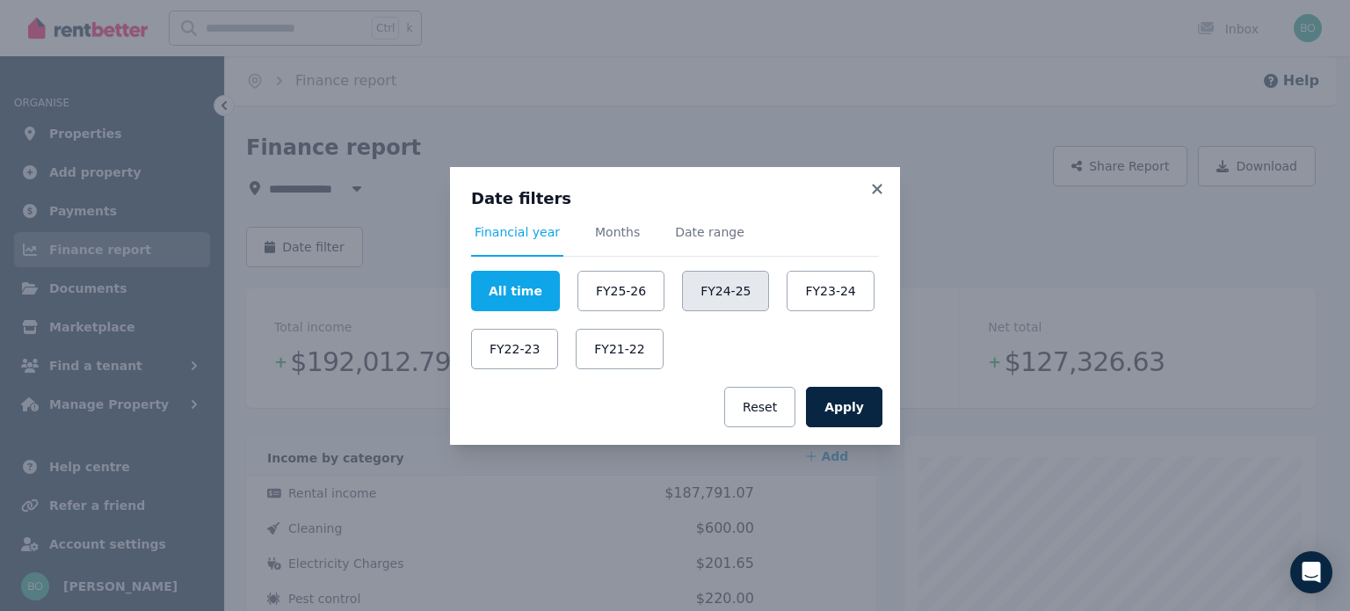  Describe the element at coordinates (1312, 572) in the screenshot. I see `div: Open Intercom Messenger` at that location.